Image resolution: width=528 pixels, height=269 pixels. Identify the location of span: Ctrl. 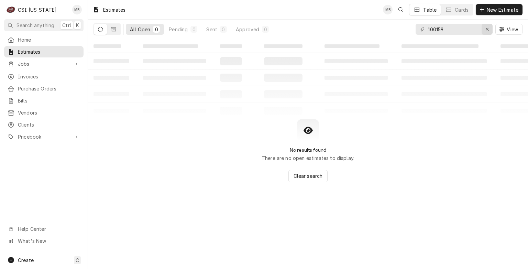
(67, 25).